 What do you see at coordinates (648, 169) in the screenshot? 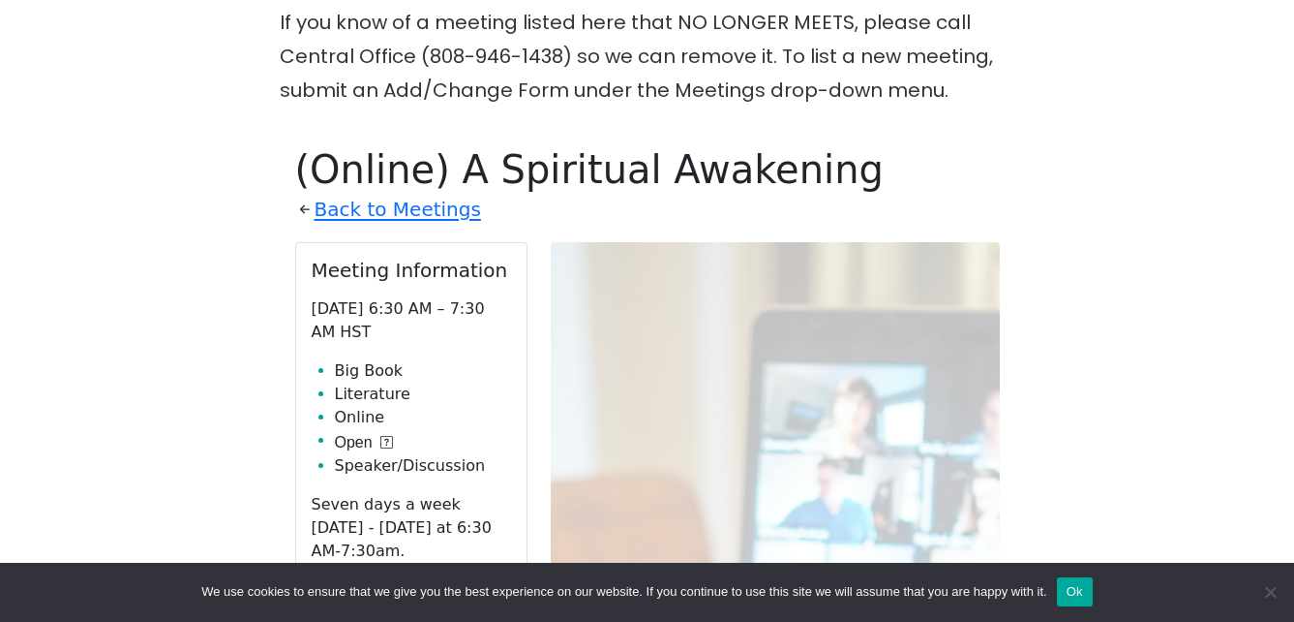
I see `h1: (Online) A Spiritual Awakening` at bounding box center [648, 169].